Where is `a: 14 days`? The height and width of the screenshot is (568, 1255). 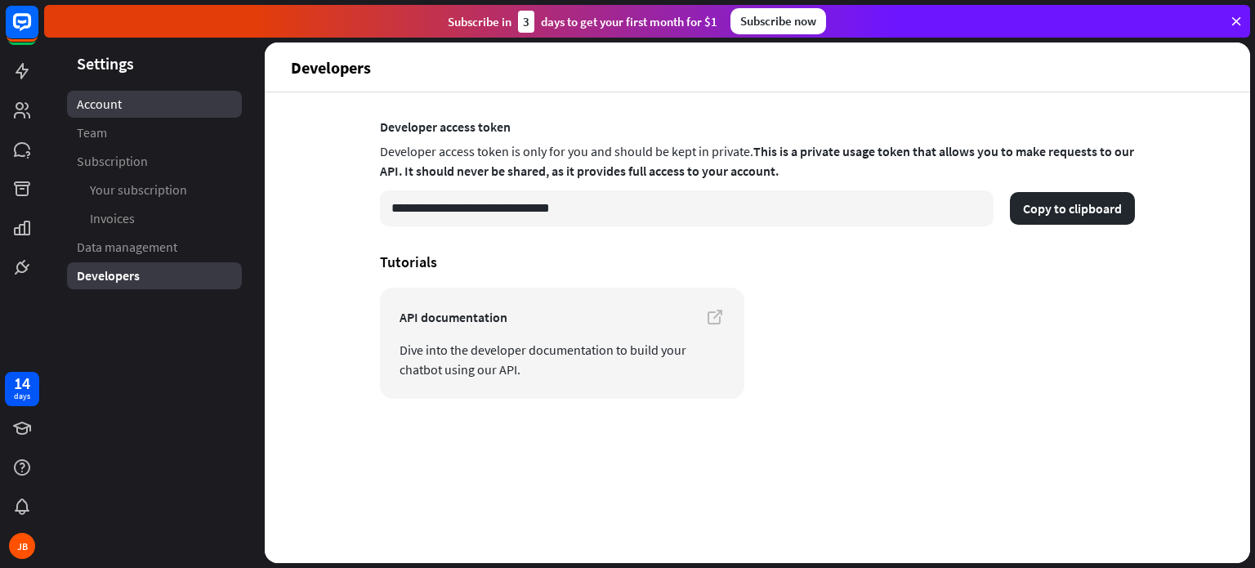
a: 14 days is located at coordinates (22, 389).